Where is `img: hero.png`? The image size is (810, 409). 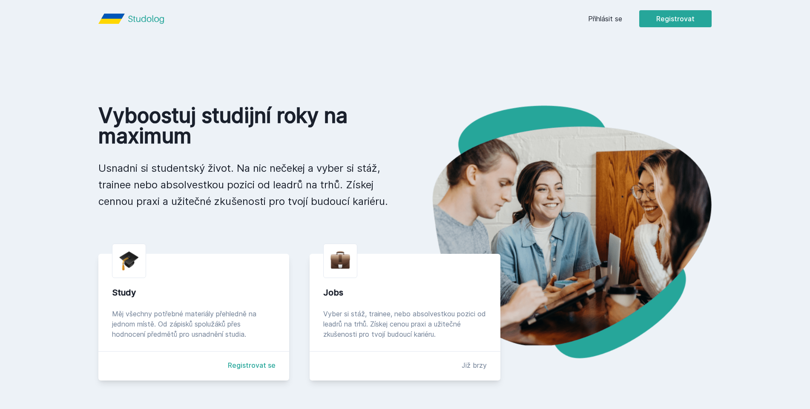 img: hero.png is located at coordinates (558, 232).